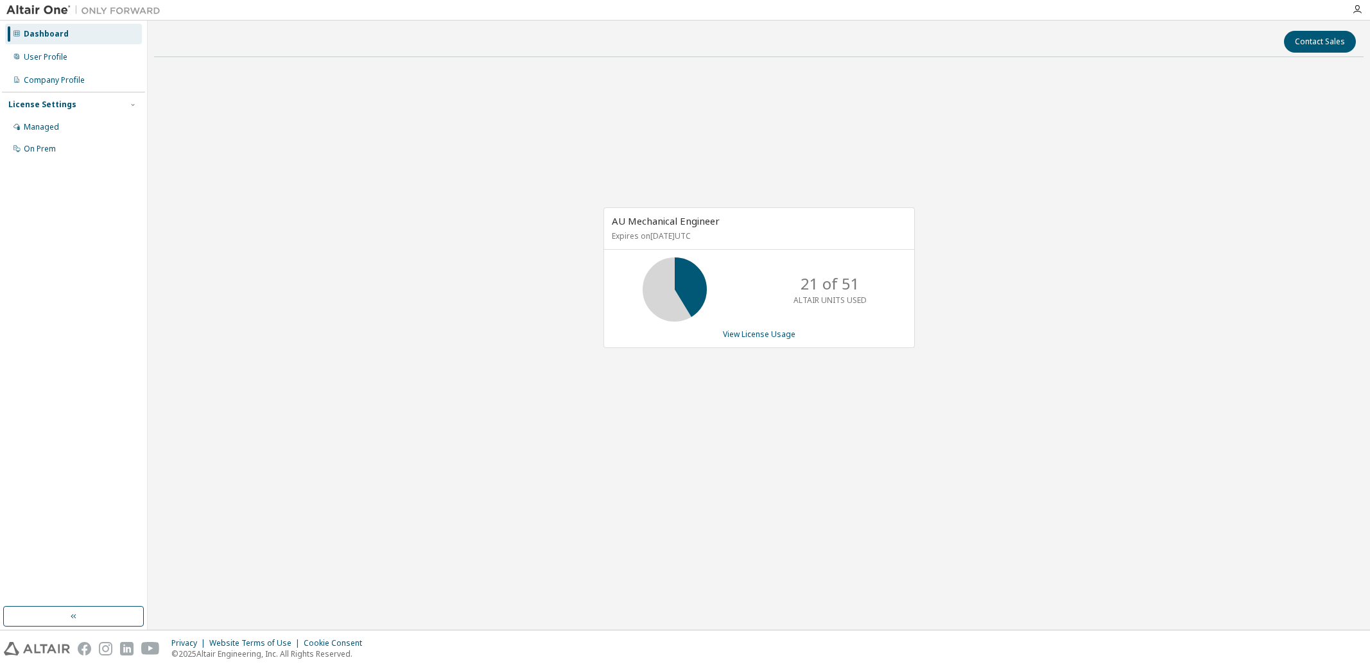 The width and height of the screenshot is (1370, 667). Describe the element at coordinates (84, 648) in the screenshot. I see `img: facebook.svg` at that location.